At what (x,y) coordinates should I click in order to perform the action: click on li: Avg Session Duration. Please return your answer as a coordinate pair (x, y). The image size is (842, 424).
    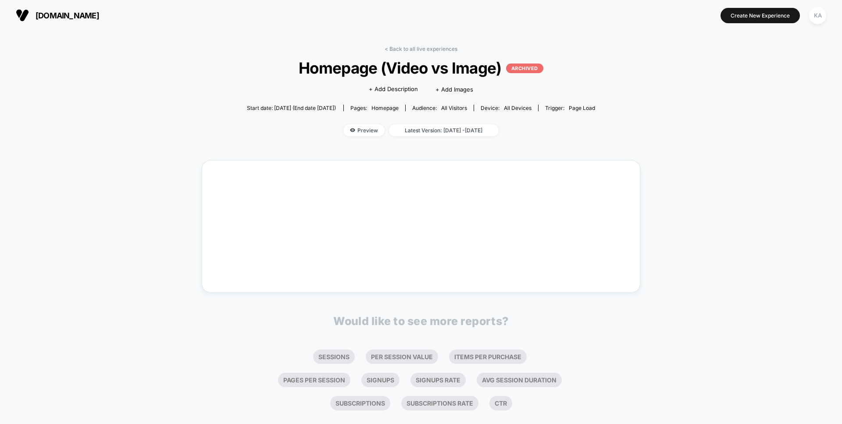
    Looking at the image, I should click on (519, 380).